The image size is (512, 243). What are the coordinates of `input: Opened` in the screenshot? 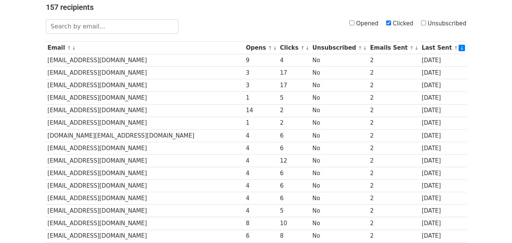 It's located at (352, 23).